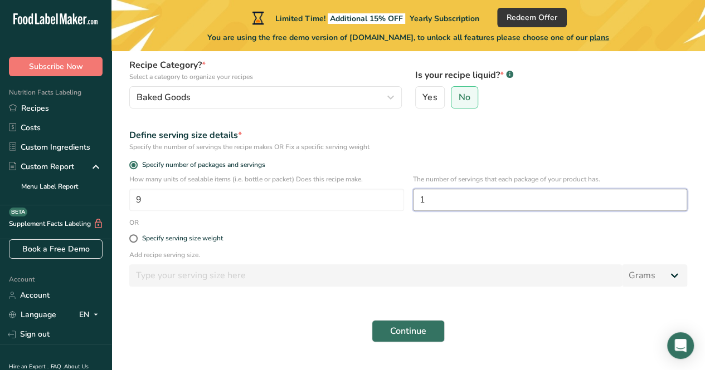 The width and height of the screenshot is (705, 370). What do you see at coordinates (408, 255) in the screenshot?
I see `p: Add recipe serving size.` at bounding box center [408, 255].